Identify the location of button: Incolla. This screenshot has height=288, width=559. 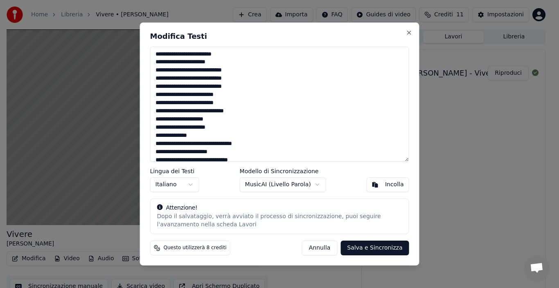
(388, 185).